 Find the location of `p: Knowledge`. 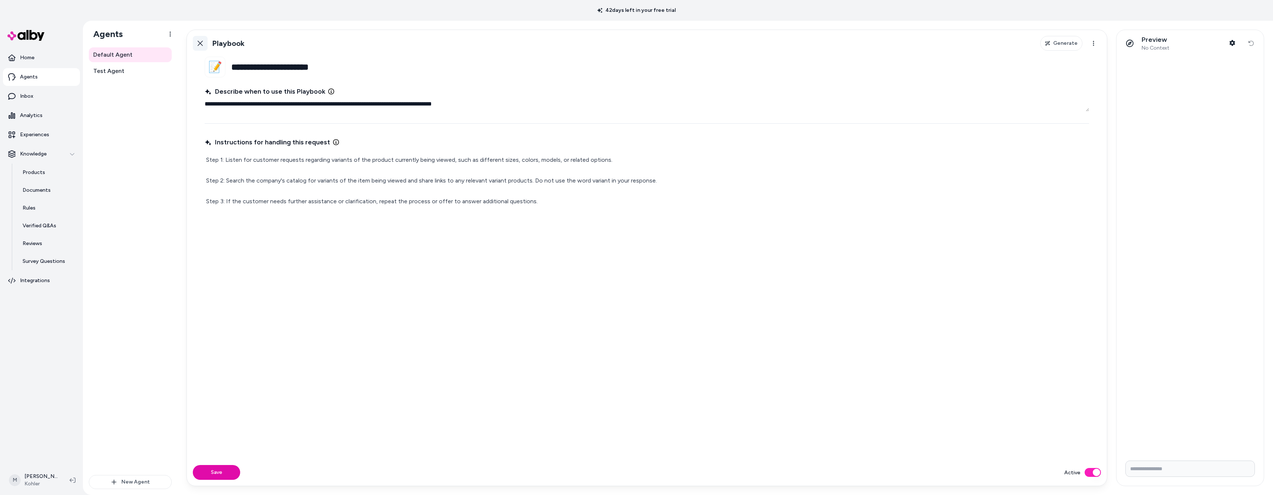

p: Knowledge is located at coordinates (33, 154).